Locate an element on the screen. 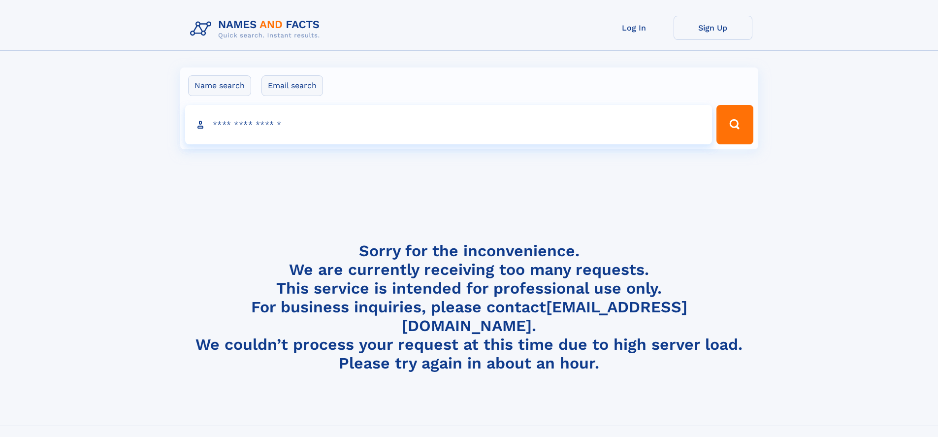 The width and height of the screenshot is (938, 437). label: Name search is located at coordinates (220, 86).